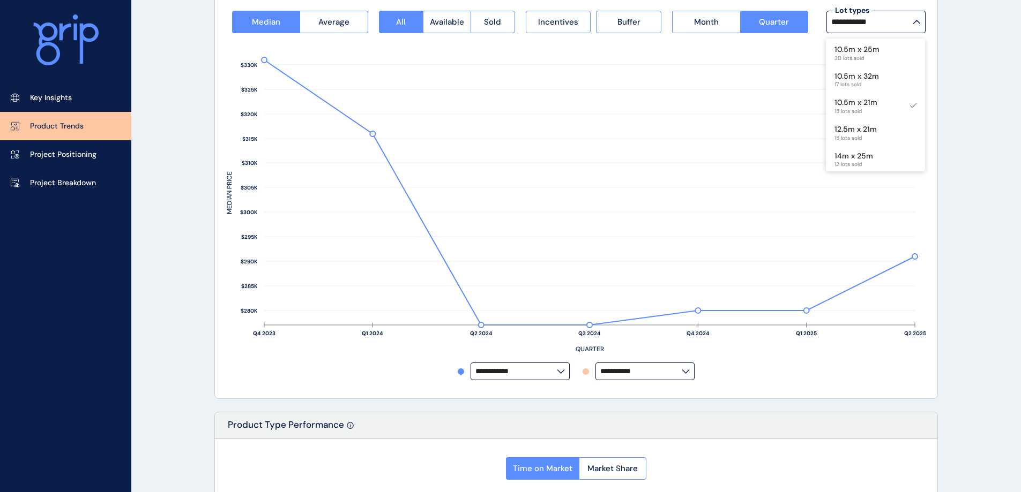 The width and height of the screenshot is (1021, 492). What do you see at coordinates (481, 333) in the screenshot?
I see `text: Q2 2024` at bounding box center [481, 333].